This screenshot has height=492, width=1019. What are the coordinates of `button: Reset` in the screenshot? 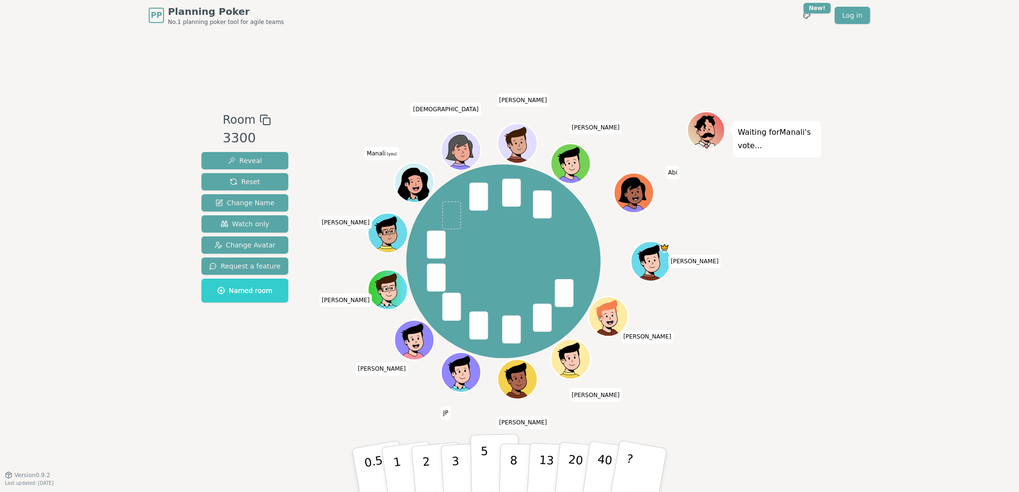 It's located at (245, 182).